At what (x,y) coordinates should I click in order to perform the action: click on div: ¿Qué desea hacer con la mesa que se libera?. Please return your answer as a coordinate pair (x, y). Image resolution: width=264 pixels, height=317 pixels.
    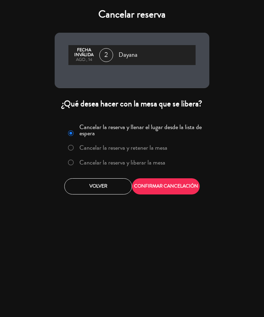
    Looking at the image, I should click on (132, 104).